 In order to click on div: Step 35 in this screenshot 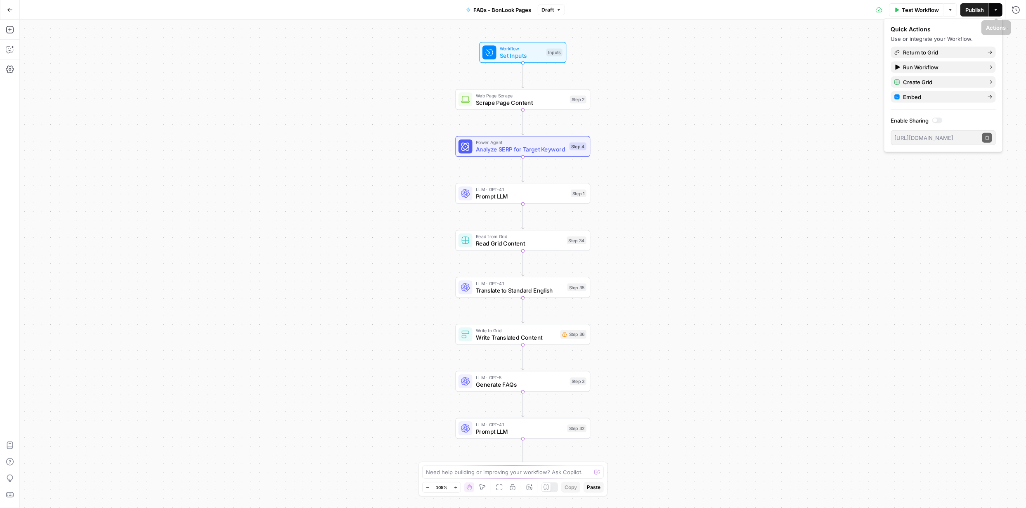, I will do `click(577, 287)`.